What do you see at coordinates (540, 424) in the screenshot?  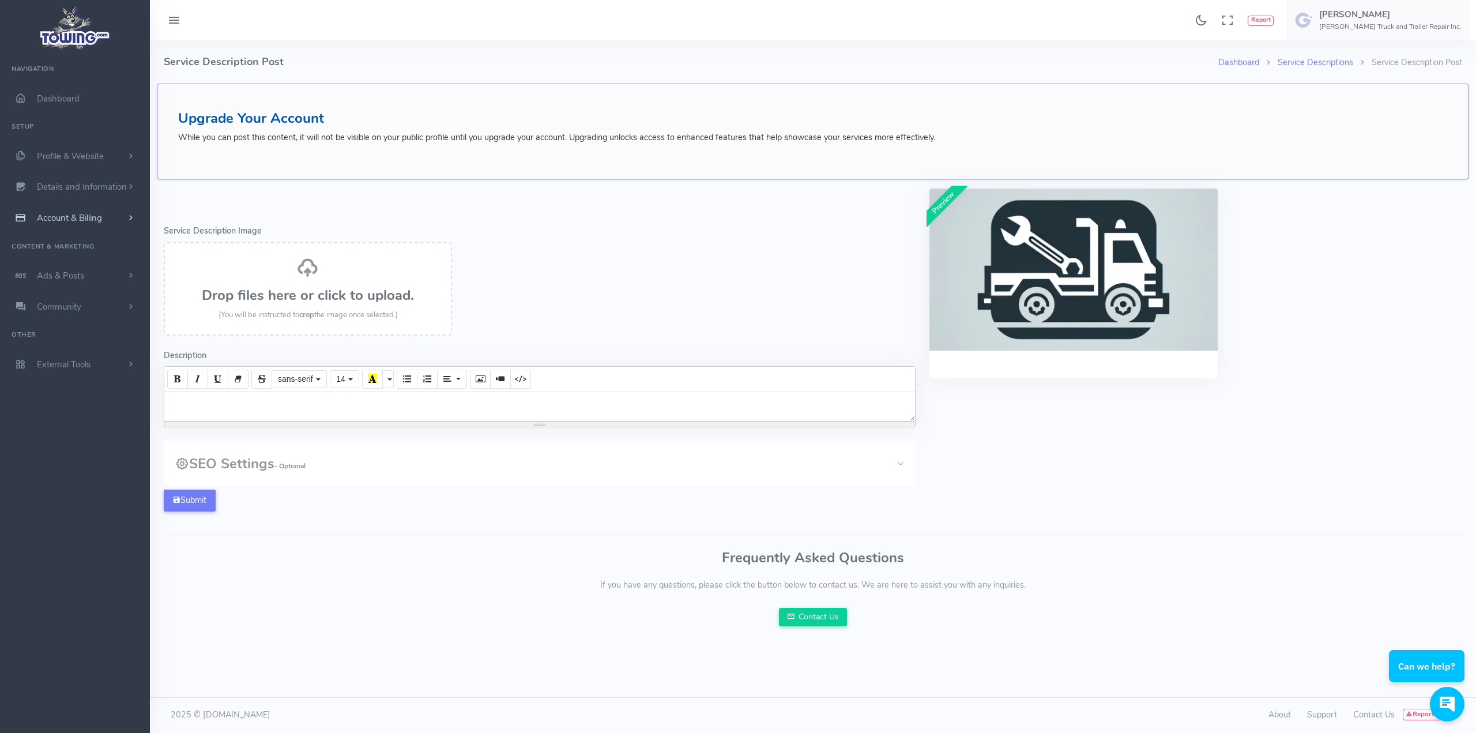 I see `div: resize` at bounding box center [540, 424].